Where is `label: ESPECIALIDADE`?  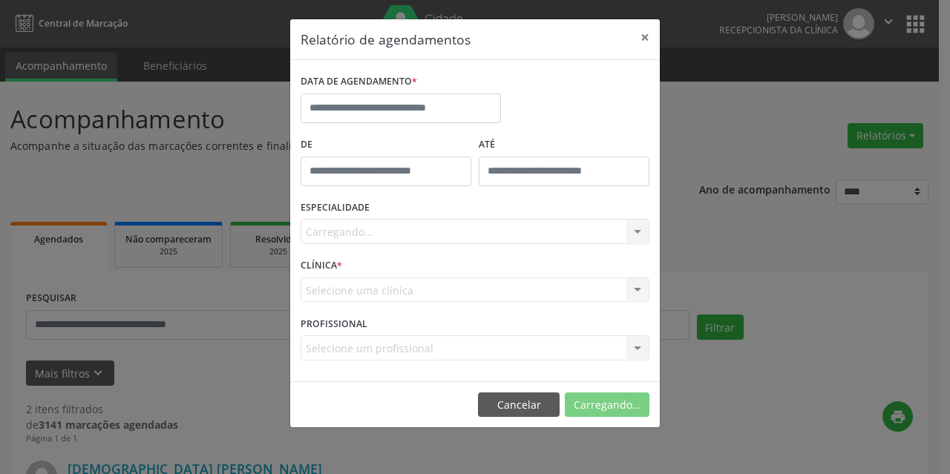
label: ESPECIALIDADE is located at coordinates (335, 208).